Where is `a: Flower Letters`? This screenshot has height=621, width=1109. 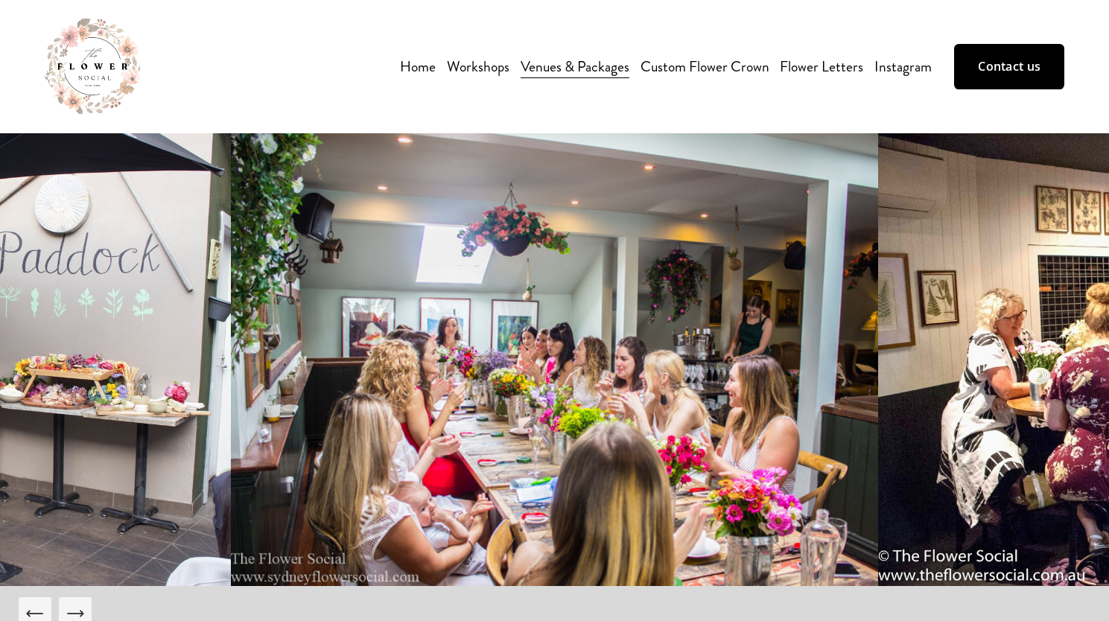 a: Flower Letters is located at coordinates (822, 66).